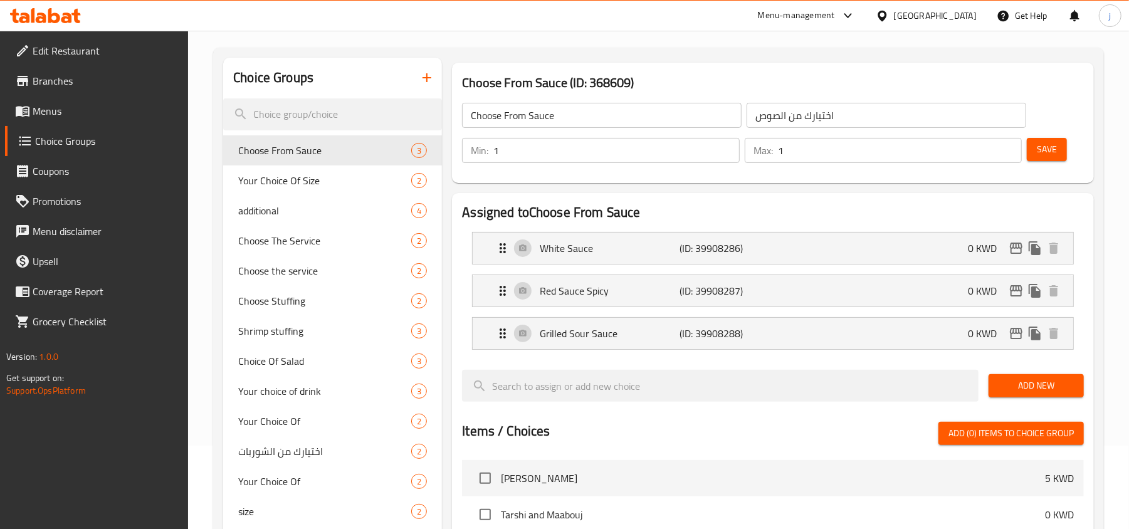  Describe the element at coordinates (1047, 149) in the screenshot. I see `span: Save` at that location.